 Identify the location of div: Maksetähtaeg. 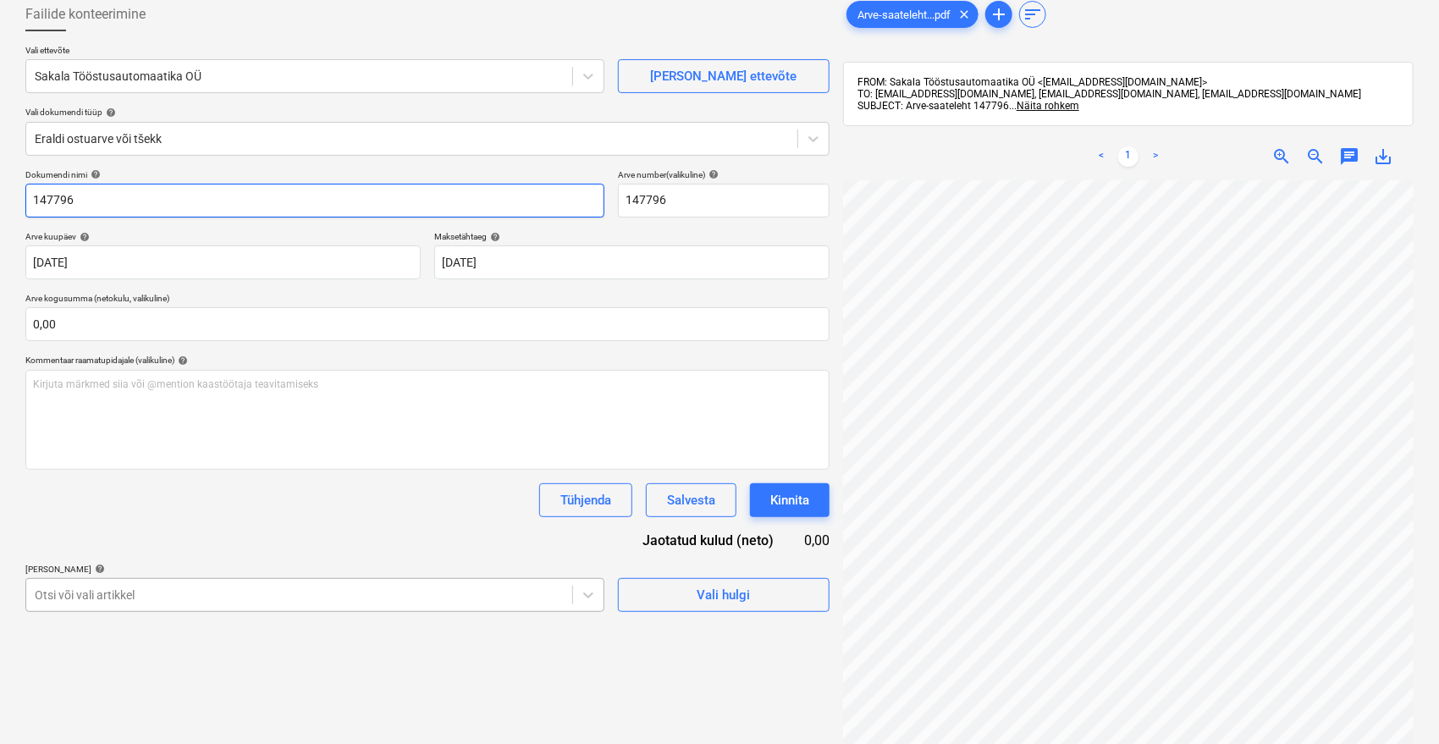
(632, 236).